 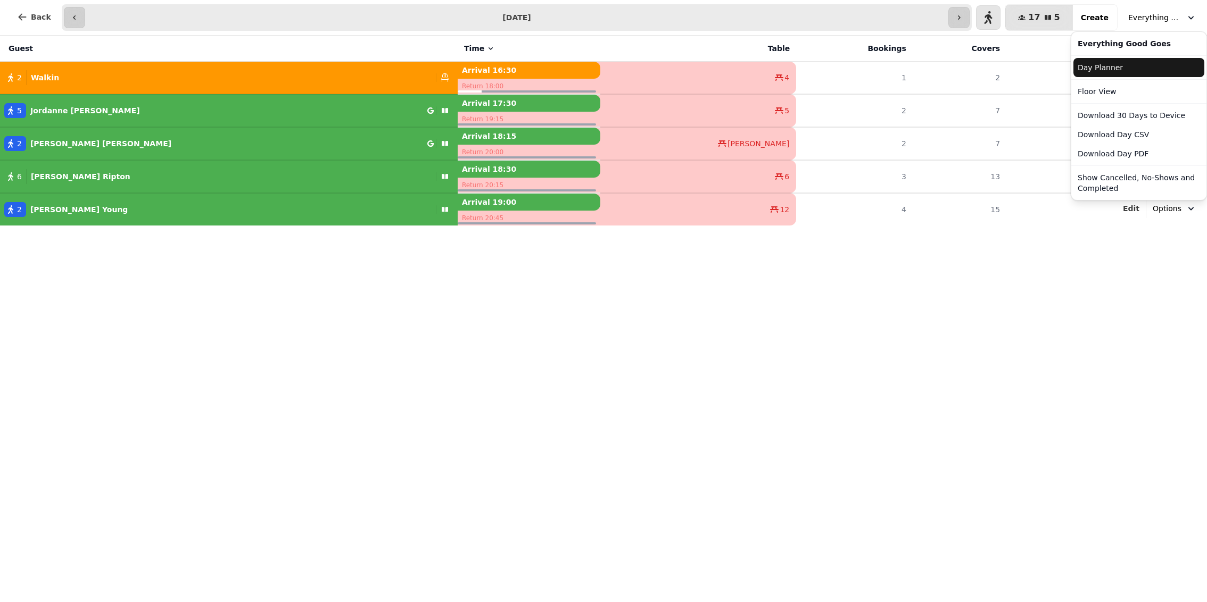 I want to click on button: Download 30 Days to Device, so click(x=1139, y=115).